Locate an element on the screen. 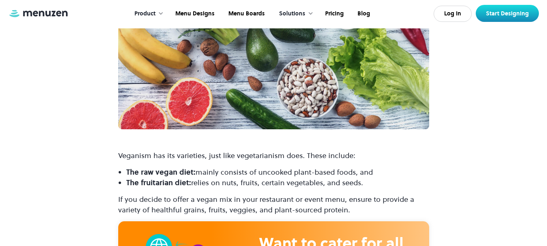  a: Menu Boards is located at coordinates (246, 14).